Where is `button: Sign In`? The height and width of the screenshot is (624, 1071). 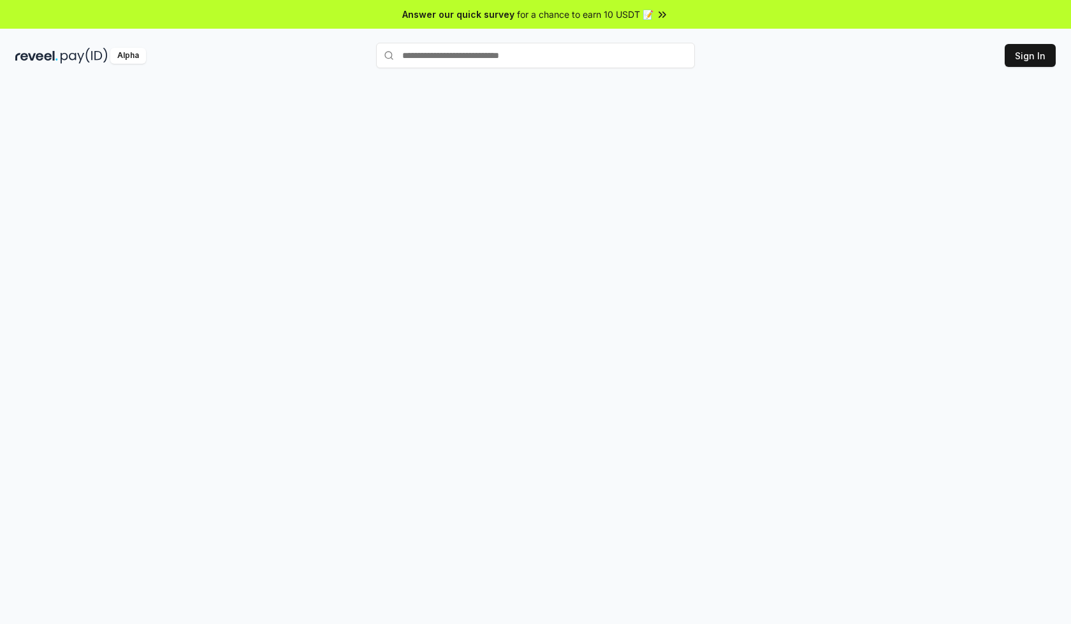 button: Sign In is located at coordinates (1030, 55).